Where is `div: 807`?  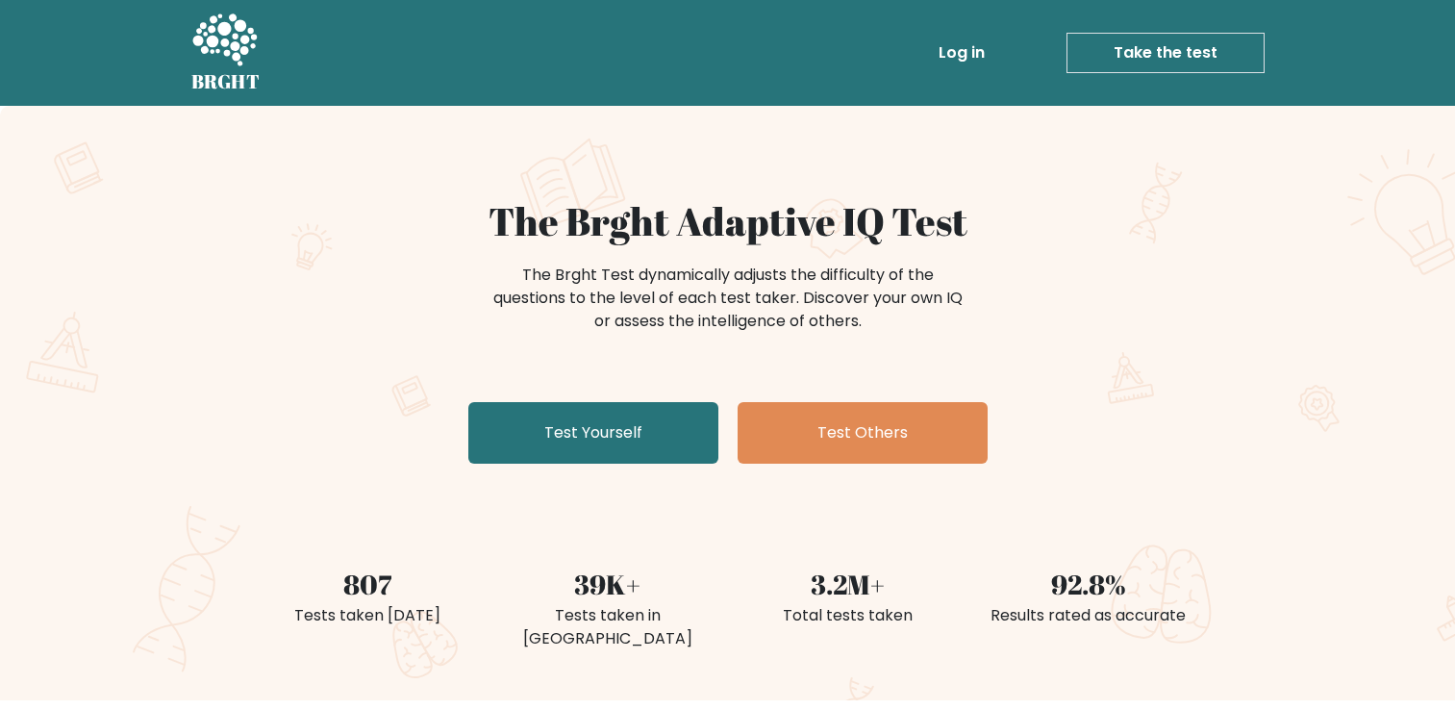
div: 807 is located at coordinates (367, 584).